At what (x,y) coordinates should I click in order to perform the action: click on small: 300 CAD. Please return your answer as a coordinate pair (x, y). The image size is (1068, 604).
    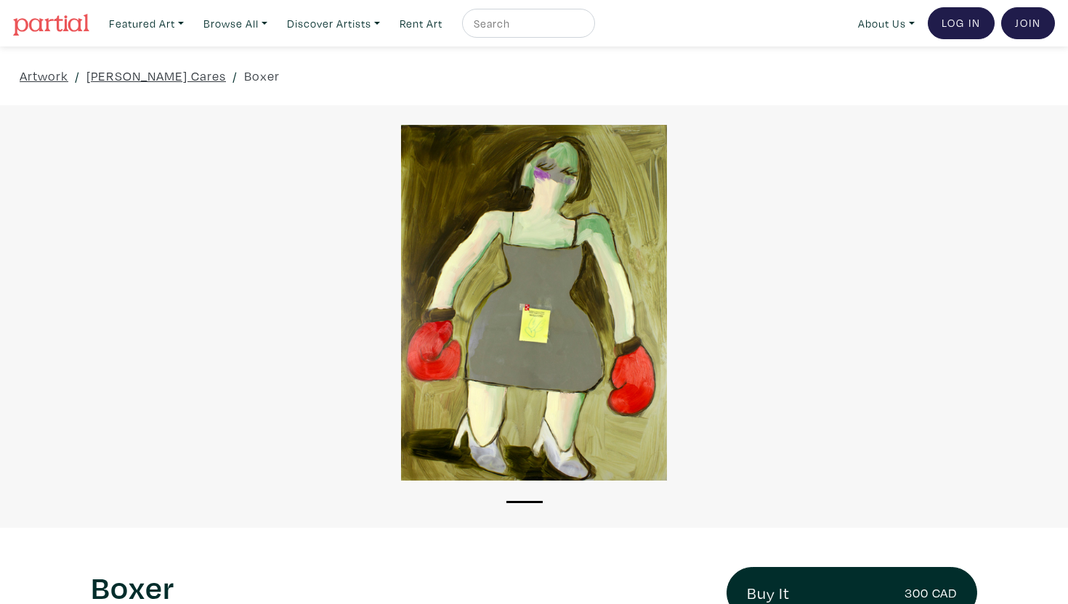
    Looking at the image, I should click on (931, 593).